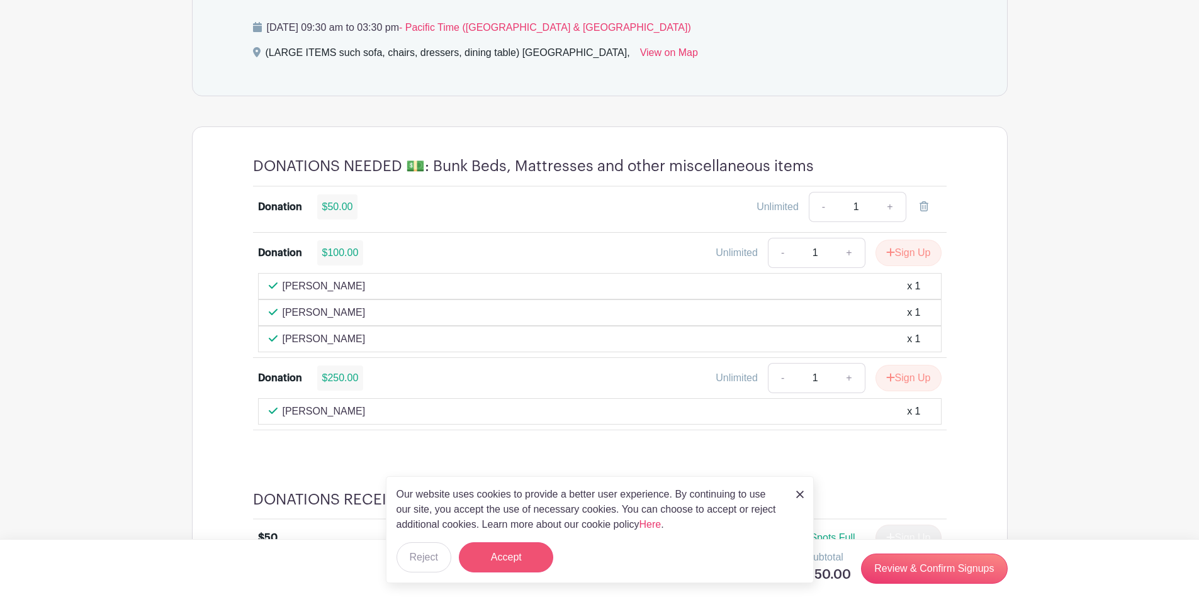 Image resolution: width=1199 pixels, height=602 pixels. Describe the element at coordinates (341, 253) in the screenshot. I see `div: $100.00` at that location.